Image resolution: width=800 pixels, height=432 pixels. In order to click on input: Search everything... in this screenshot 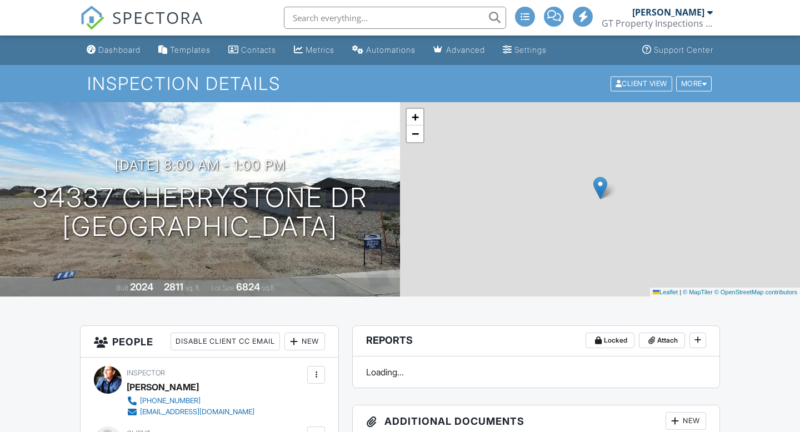, I will do `click(395, 18)`.